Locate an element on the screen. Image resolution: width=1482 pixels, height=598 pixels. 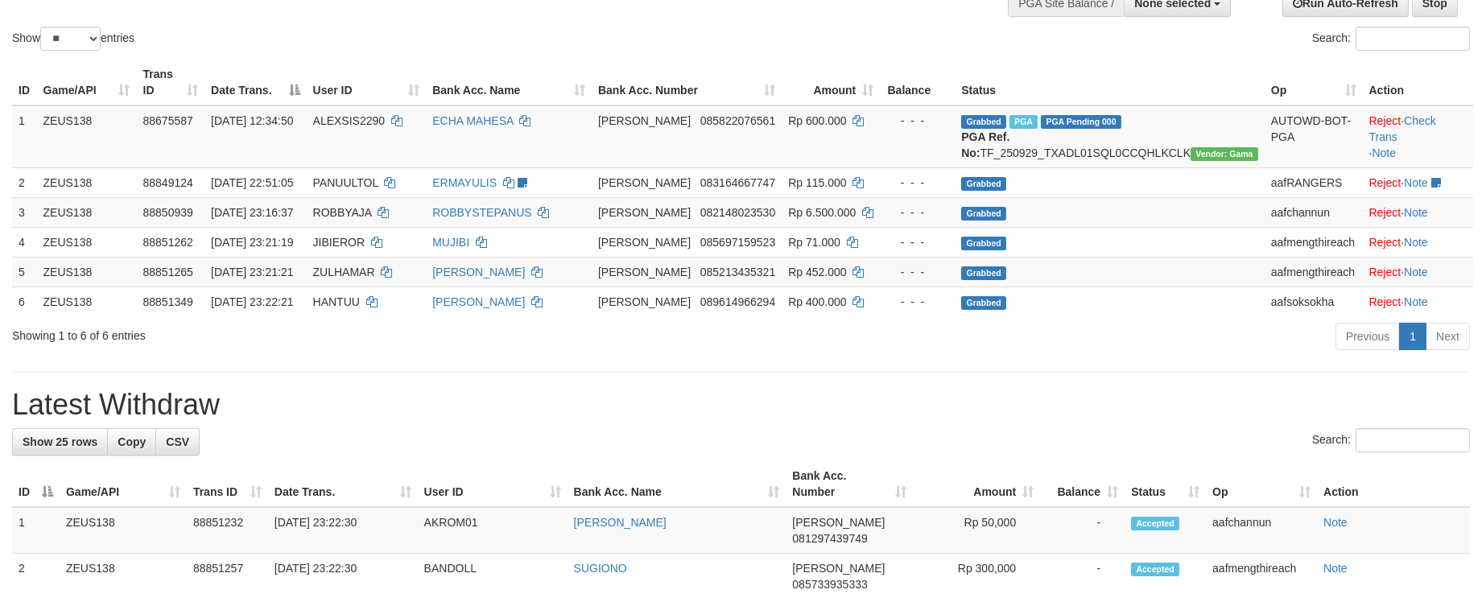
a: ROBBYSTEPANUS is located at coordinates (482, 213).